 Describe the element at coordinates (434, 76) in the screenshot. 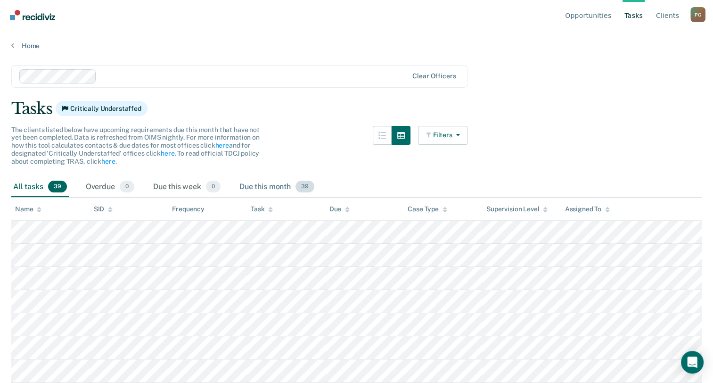

I see `div: Clear officers` at that location.